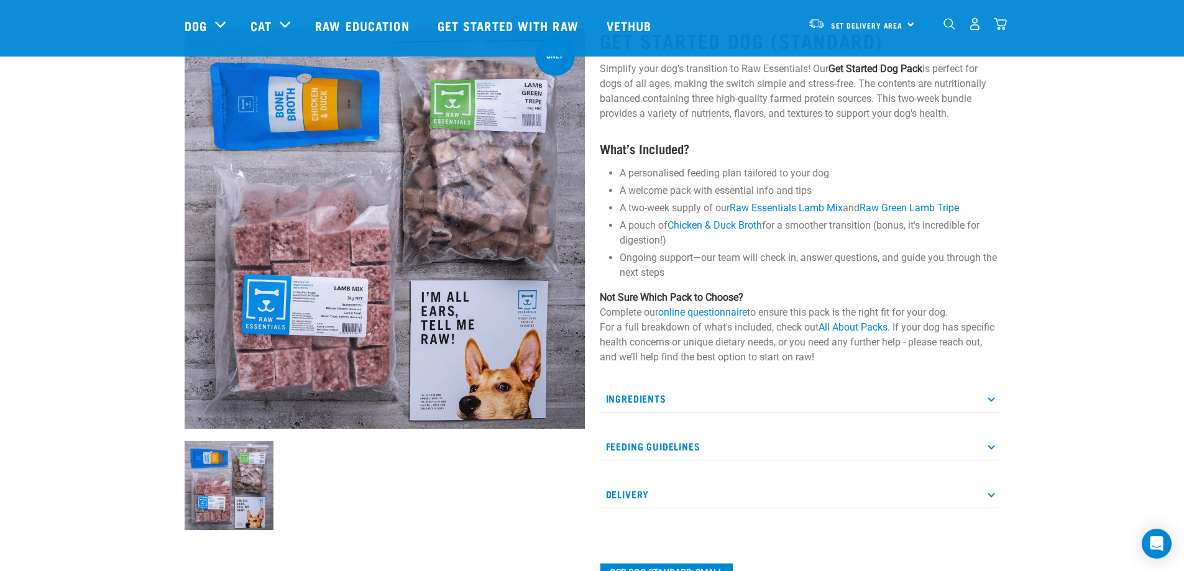 Image resolution: width=1184 pixels, height=571 pixels. What do you see at coordinates (644, 148) in the screenshot?
I see `strong: What’s Included?` at bounding box center [644, 148].